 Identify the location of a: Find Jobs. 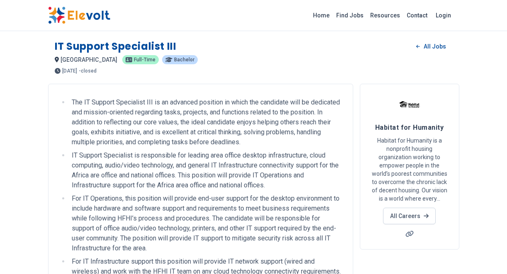
(350, 15).